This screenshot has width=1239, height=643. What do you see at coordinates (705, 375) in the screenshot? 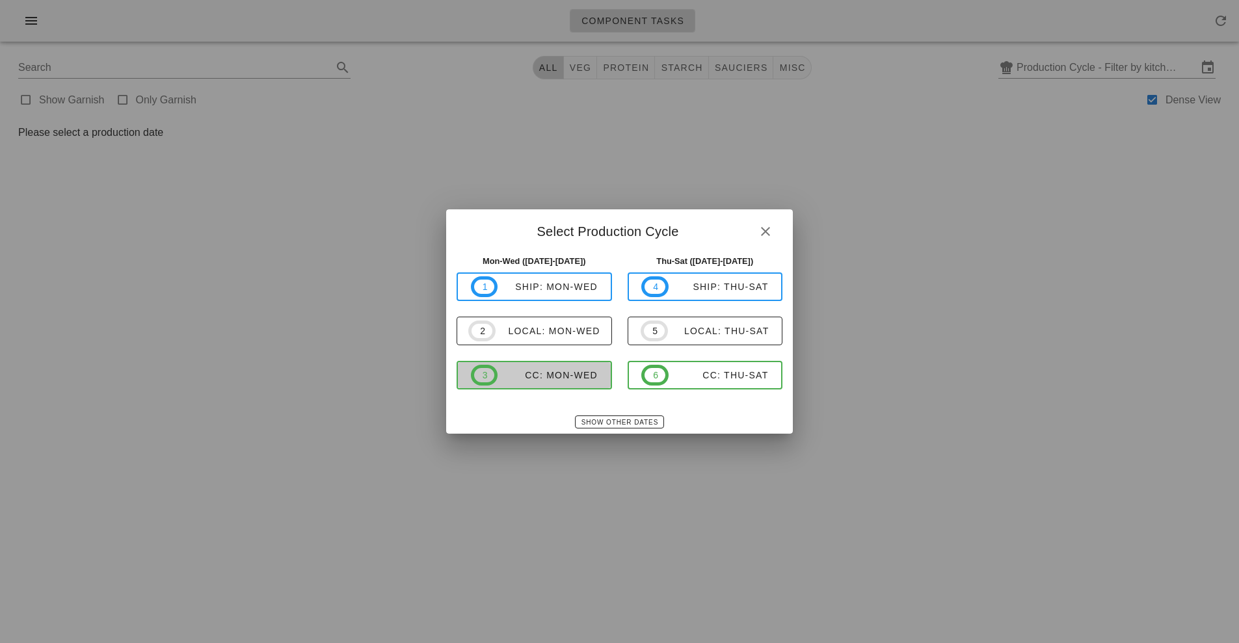
I see `button: 6CC: Thu-Sat` at bounding box center [705, 375].